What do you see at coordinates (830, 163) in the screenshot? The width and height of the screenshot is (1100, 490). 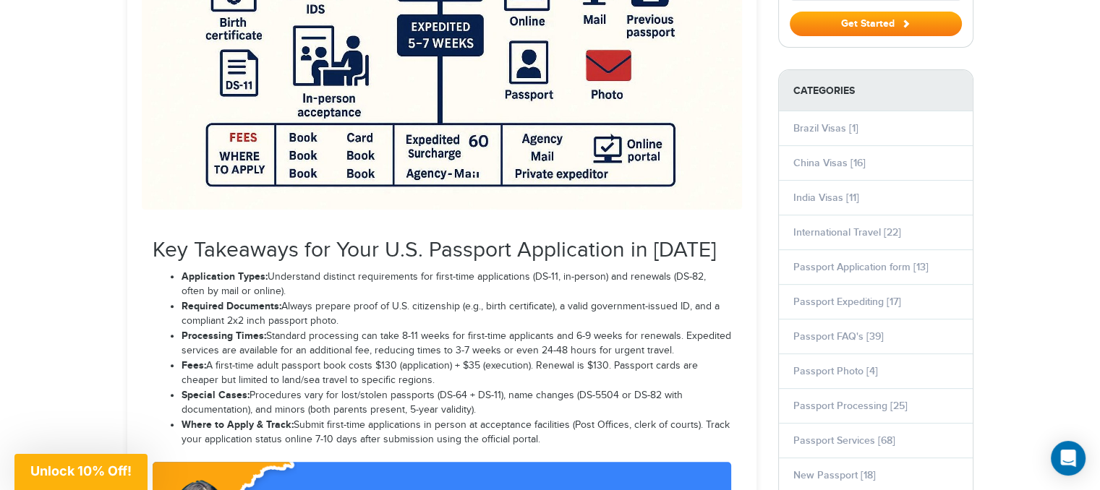 I see `a: China Visas [16]` at bounding box center [830, 163].